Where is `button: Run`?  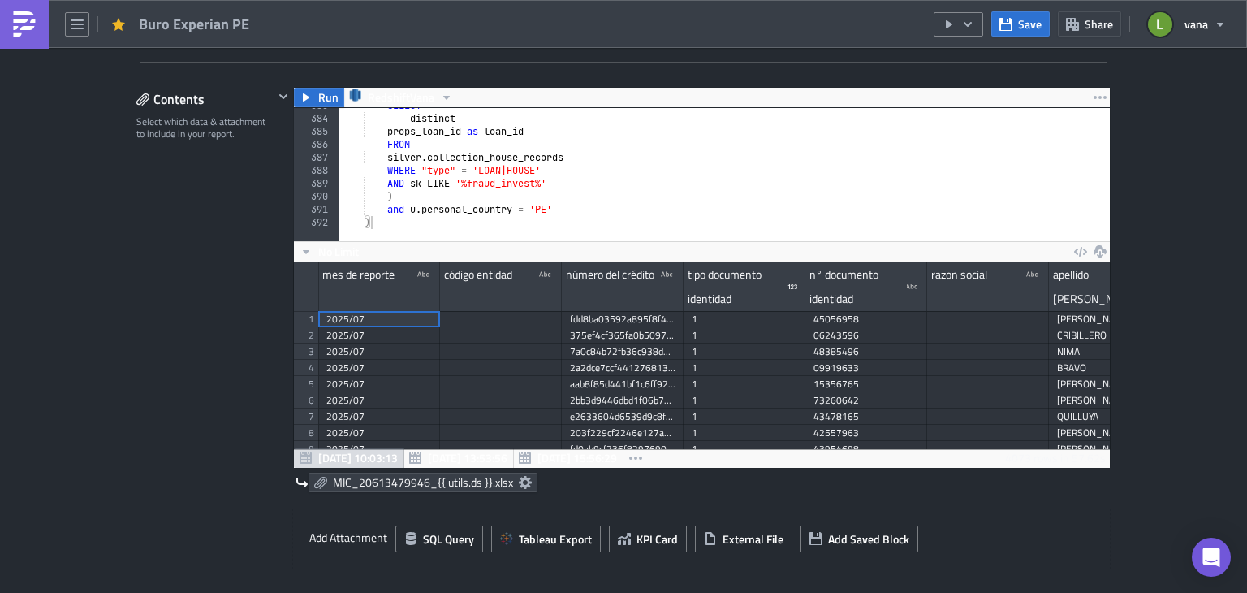 button: Run is located at coordinates (319, 97).